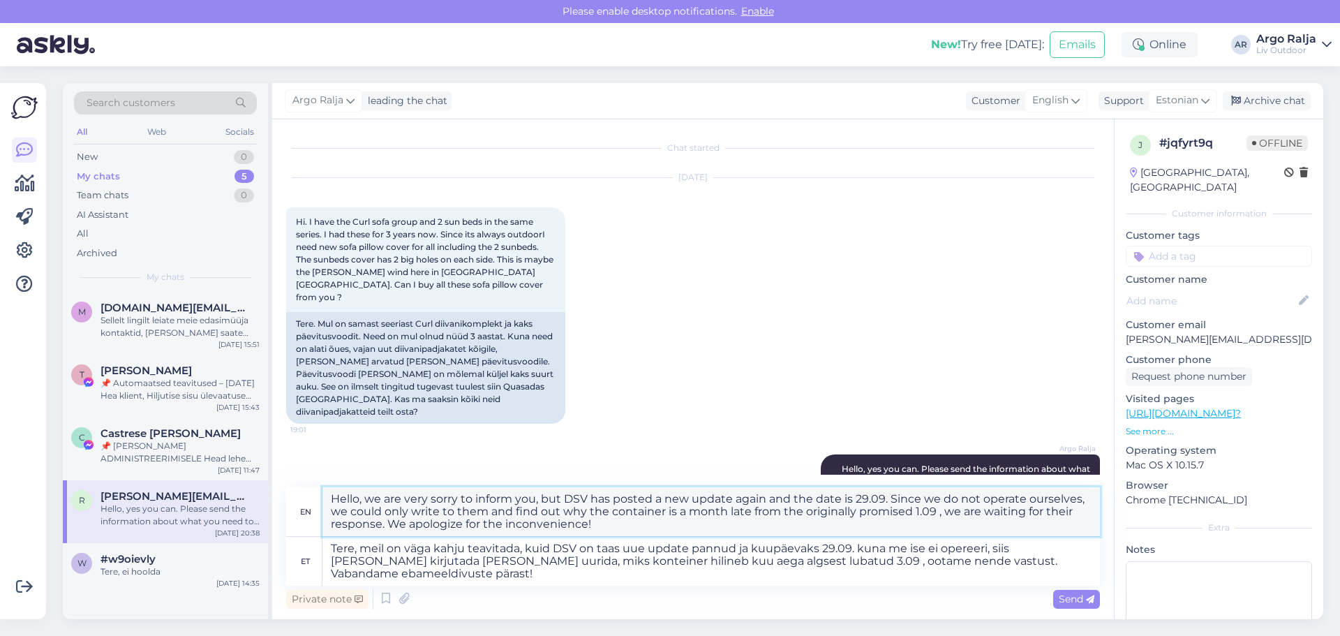 The width and height of the screenshot is (1340, 636). Describe the element at coordinates (180, 572) in the screenshot. I see `div: Tere, ei hoolda` at that location.